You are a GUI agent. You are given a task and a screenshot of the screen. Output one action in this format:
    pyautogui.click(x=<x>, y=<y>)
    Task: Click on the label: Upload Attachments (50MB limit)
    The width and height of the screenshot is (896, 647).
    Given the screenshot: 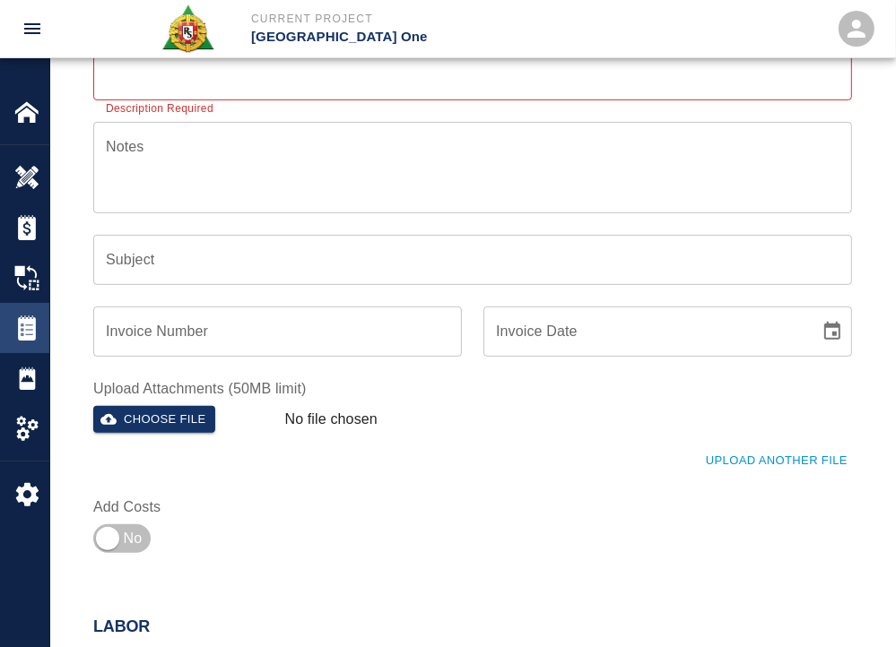 What is the action you would take?
    pyautogui.click(x=472, y=388)
    